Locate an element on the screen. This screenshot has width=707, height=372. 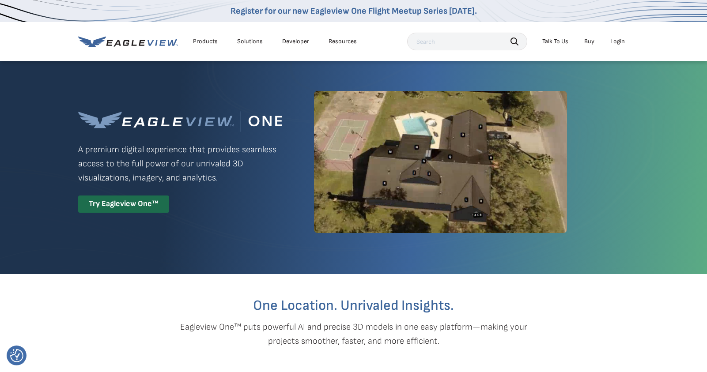
img: Eagleview One™ is located at coordinates (180, 121).